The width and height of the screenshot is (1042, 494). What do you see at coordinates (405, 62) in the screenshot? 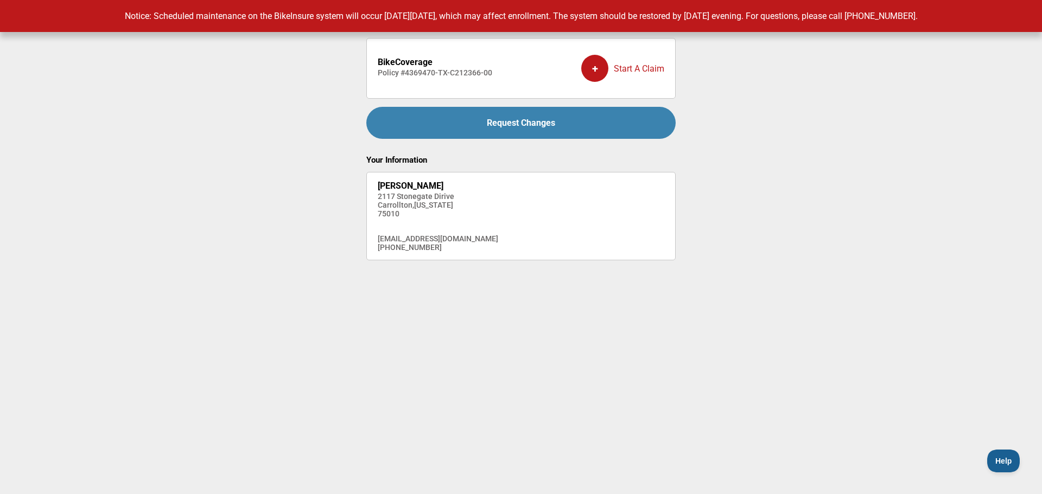
I see `strong: BikeCoverage` at bounding box center [405, 62].